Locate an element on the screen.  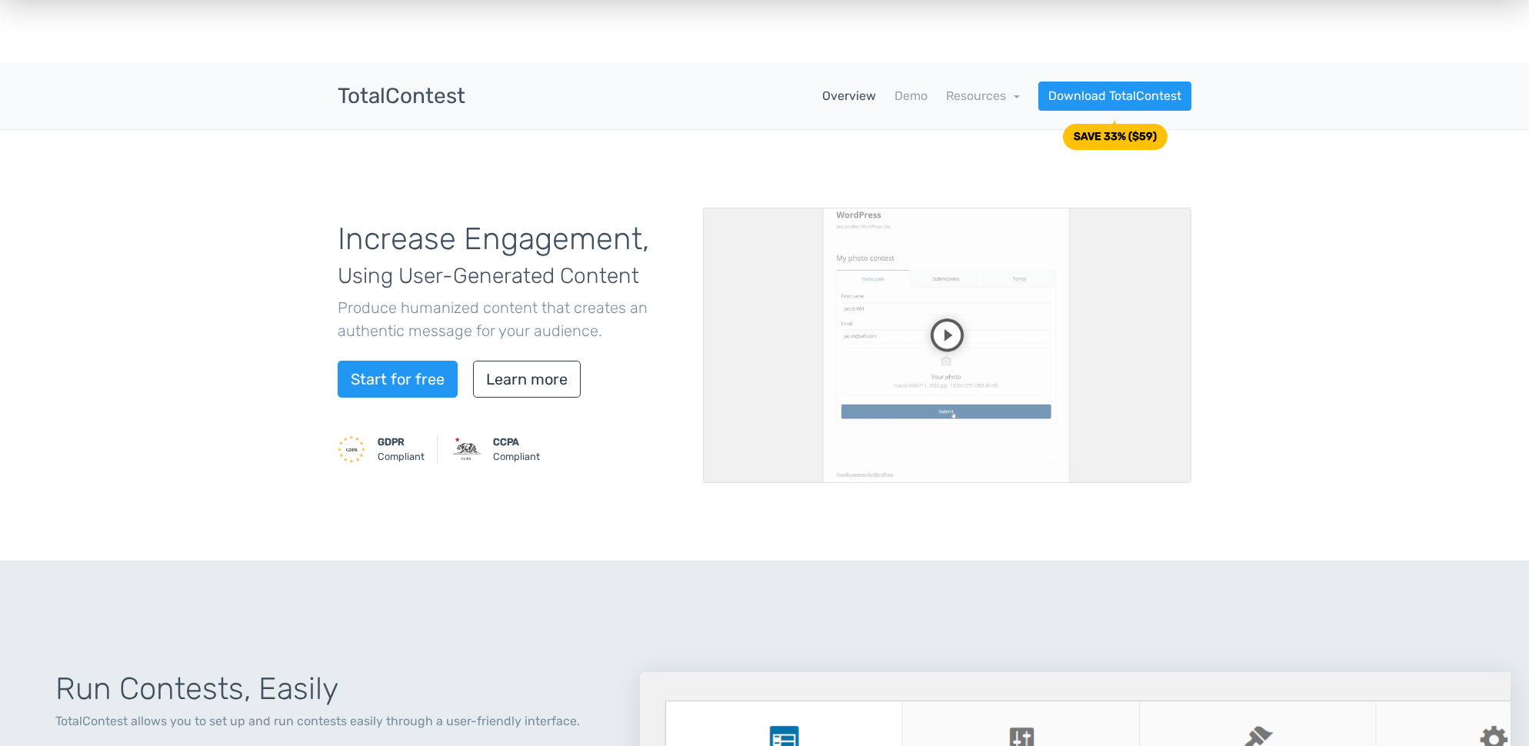
h1: Run Contests, Easily is located at coordinates (329, 689).